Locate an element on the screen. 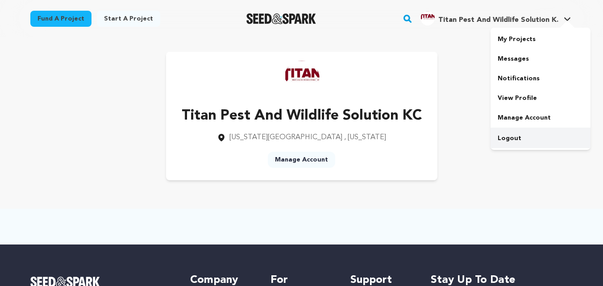  a: Messages is located at coordinates (540, 59).